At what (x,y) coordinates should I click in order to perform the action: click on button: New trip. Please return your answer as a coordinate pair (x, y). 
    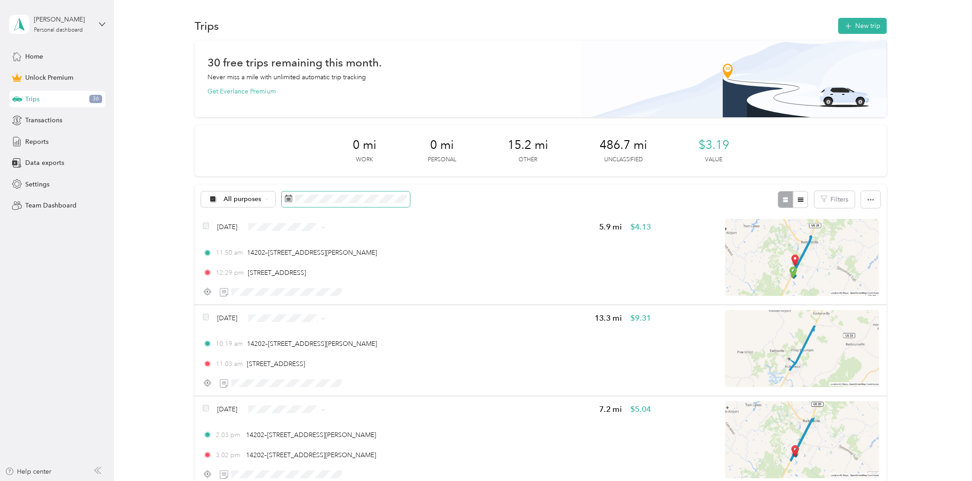
    Looking at the image, I should click on (863, 26).